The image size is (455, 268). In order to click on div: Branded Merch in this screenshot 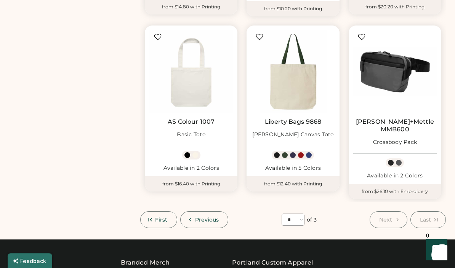, I will do `click(145, 263)`.